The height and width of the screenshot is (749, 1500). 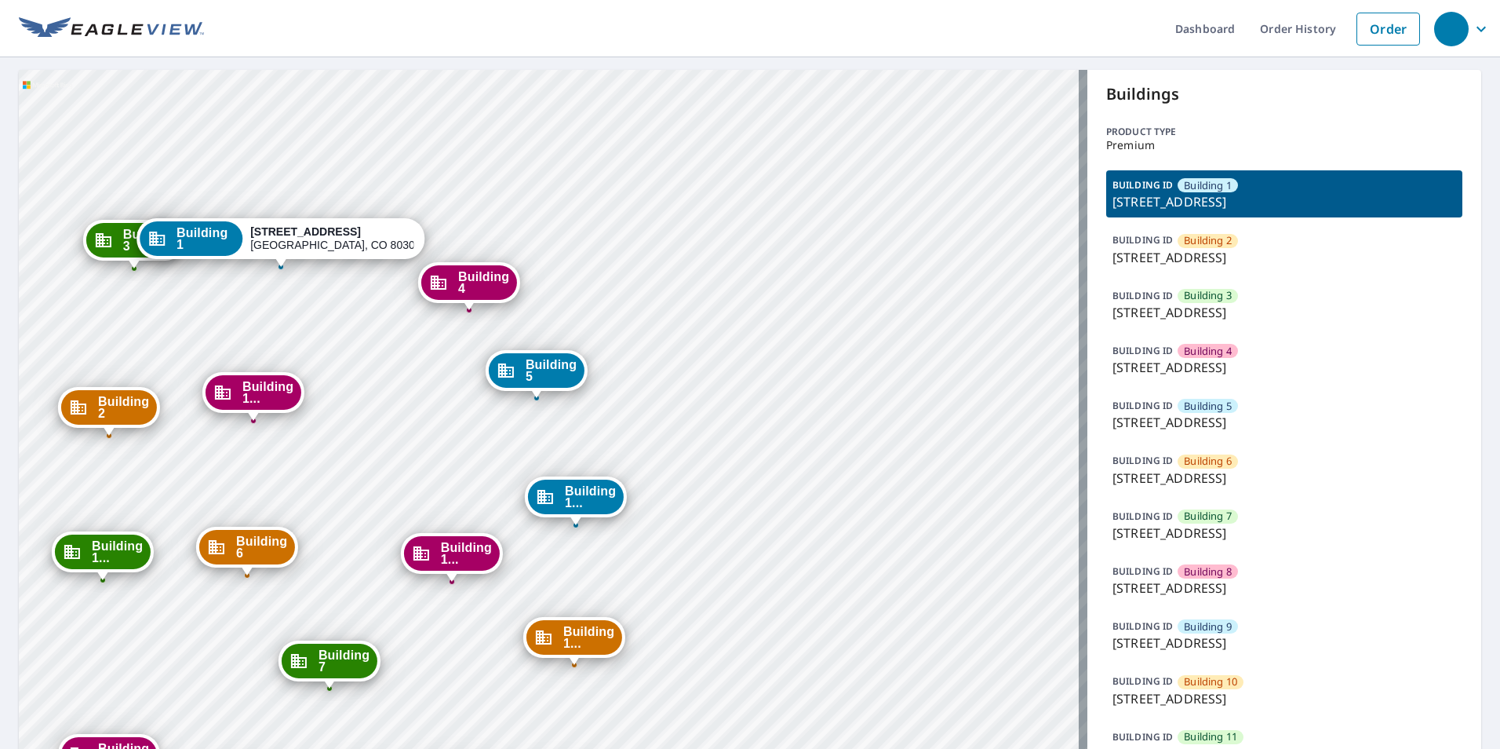 I want to click on div: Dropped pin, building Building 6, Commercial property, 3195 Westwood Court Boulder, CO 80304, so click(x=247, y=551).